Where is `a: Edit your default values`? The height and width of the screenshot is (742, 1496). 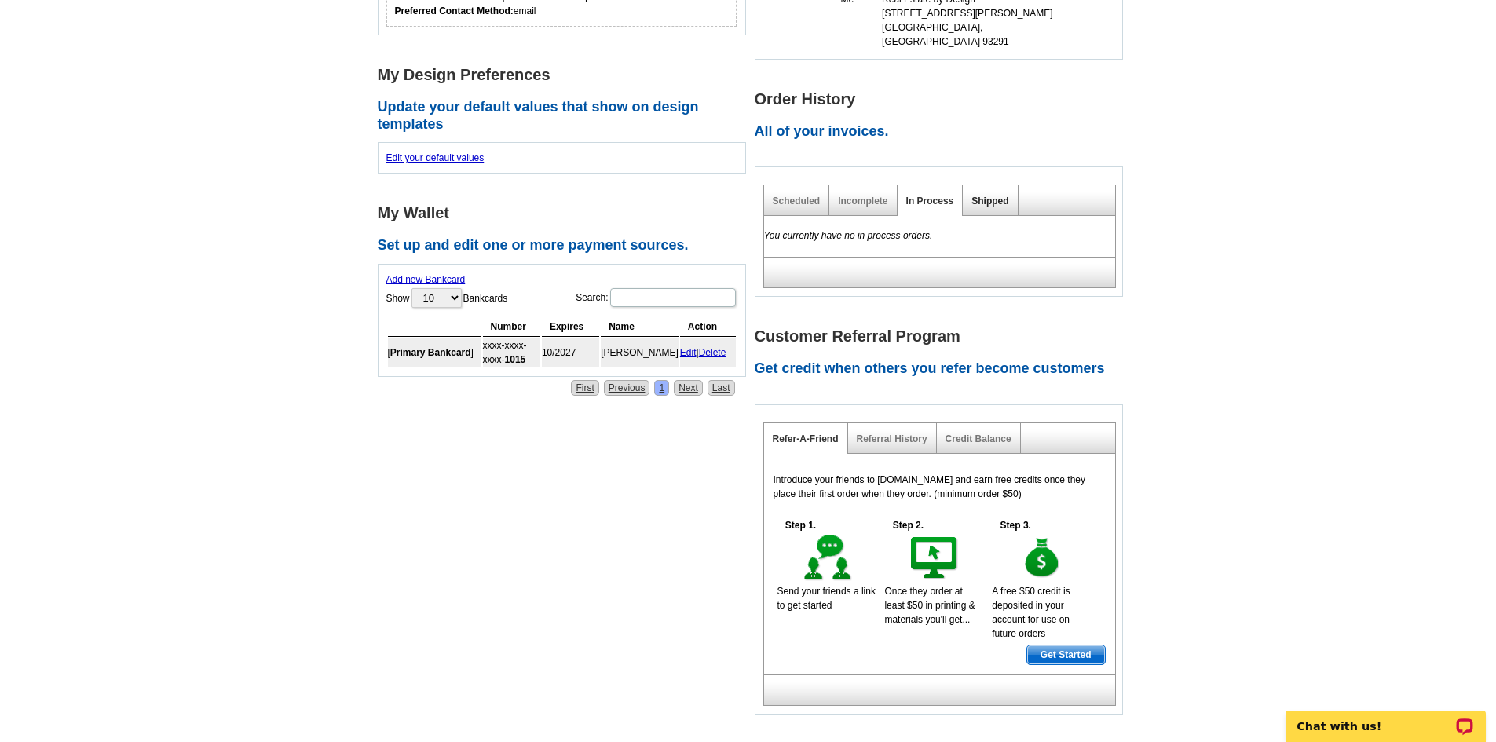 a: Edit your default values is located at coordinates (435, 158).